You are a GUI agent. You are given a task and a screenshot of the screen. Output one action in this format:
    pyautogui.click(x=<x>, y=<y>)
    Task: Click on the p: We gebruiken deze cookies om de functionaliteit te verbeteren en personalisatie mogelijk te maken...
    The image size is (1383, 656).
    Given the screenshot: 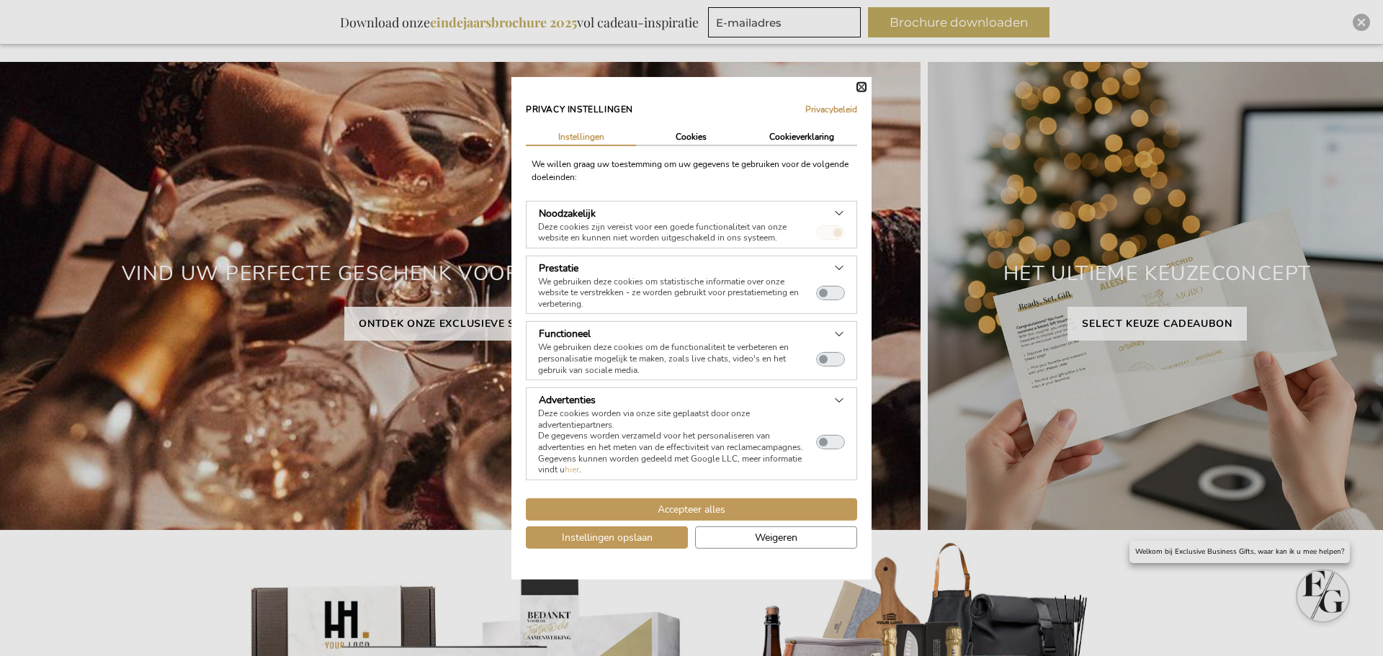 What is the action you would take?
    pyautogui.click(x=677, y=359)
    